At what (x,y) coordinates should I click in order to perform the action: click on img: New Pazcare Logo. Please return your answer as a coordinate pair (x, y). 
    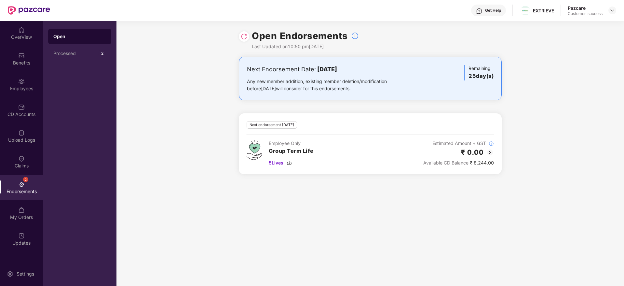
    Looking at the image, I should click on (29, 10).